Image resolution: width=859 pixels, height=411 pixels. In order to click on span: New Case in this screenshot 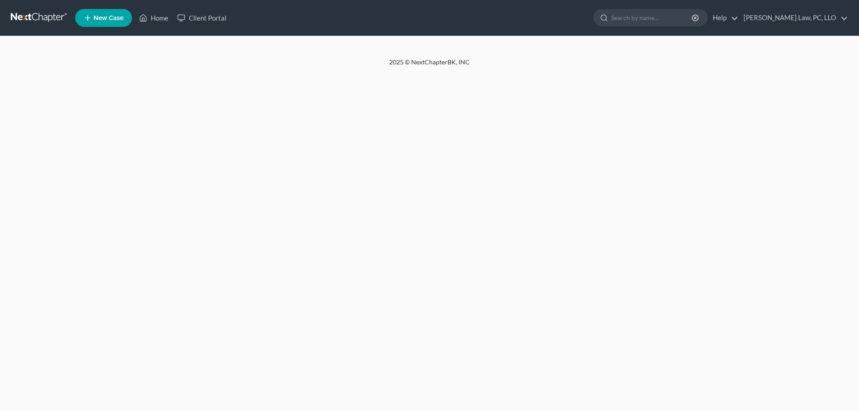, I will do `click(108, 18)`.